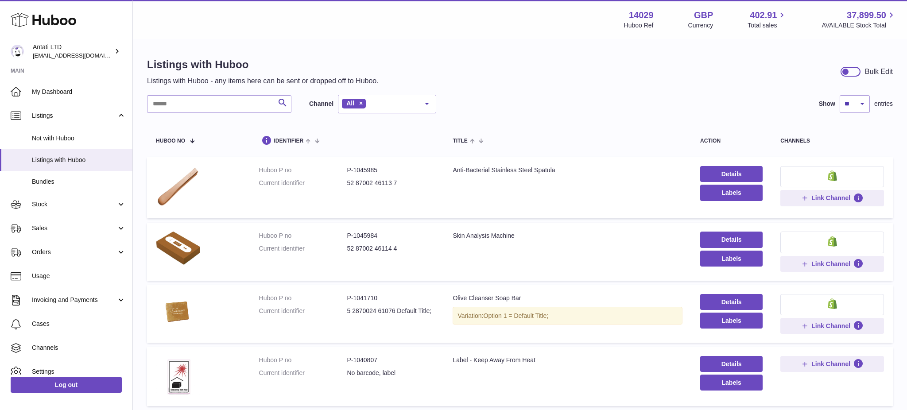 Image resolution: width=907 pixels, height=410 pixels. What do you see at coordinates (263, 65) in the screenshot?
I see `h1: Listings with Huboo` at bounding box center [263, 65].